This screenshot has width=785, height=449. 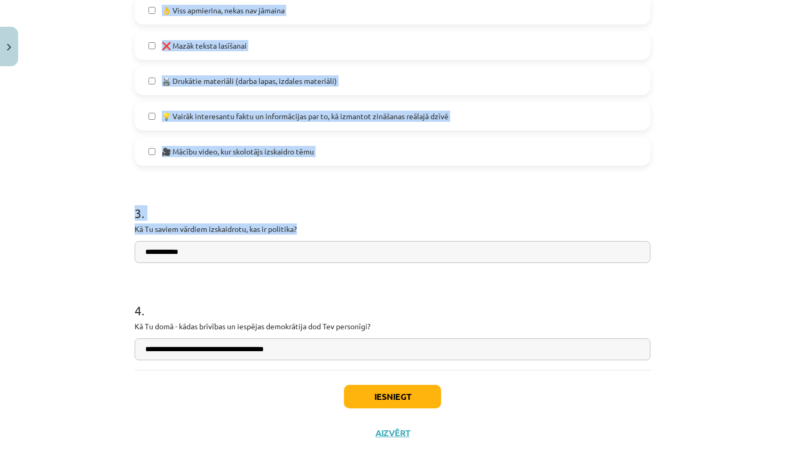 I want to click on input: 🎥 Mācību video, kur skolotājs izskaidro tēmu, so click(x=152, y=151).